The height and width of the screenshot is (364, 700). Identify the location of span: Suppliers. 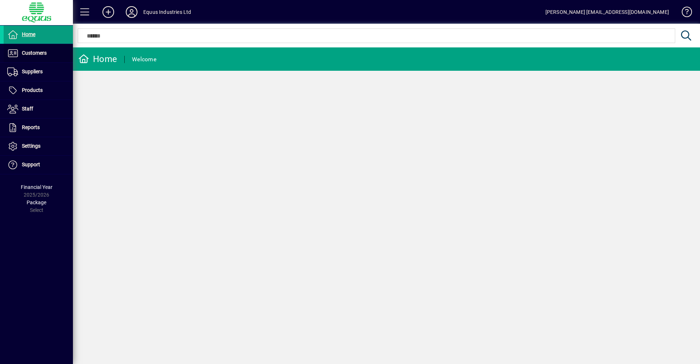
(32, 71).